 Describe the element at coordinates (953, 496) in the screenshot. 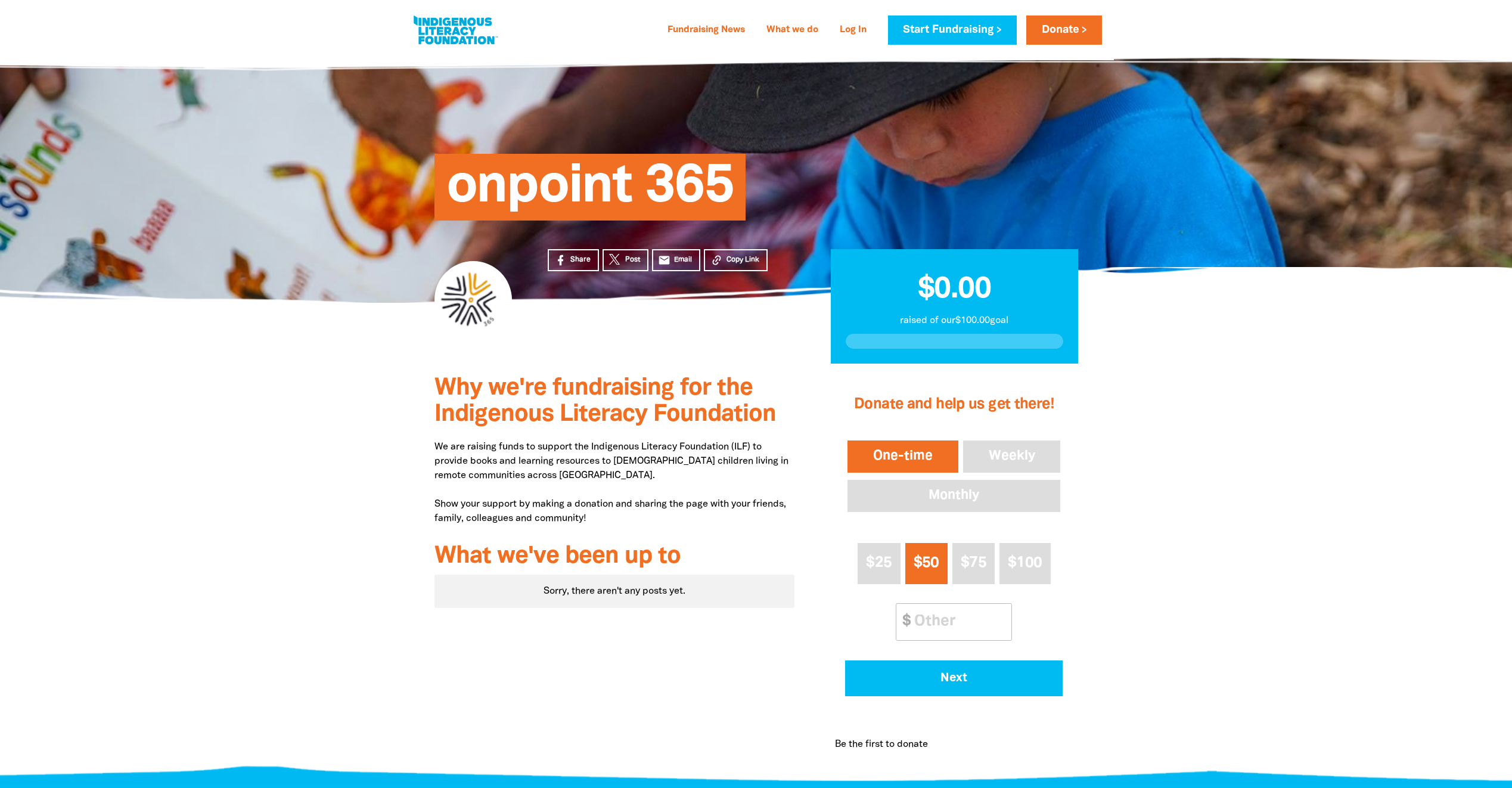

I see `button: Monthly` at that location.